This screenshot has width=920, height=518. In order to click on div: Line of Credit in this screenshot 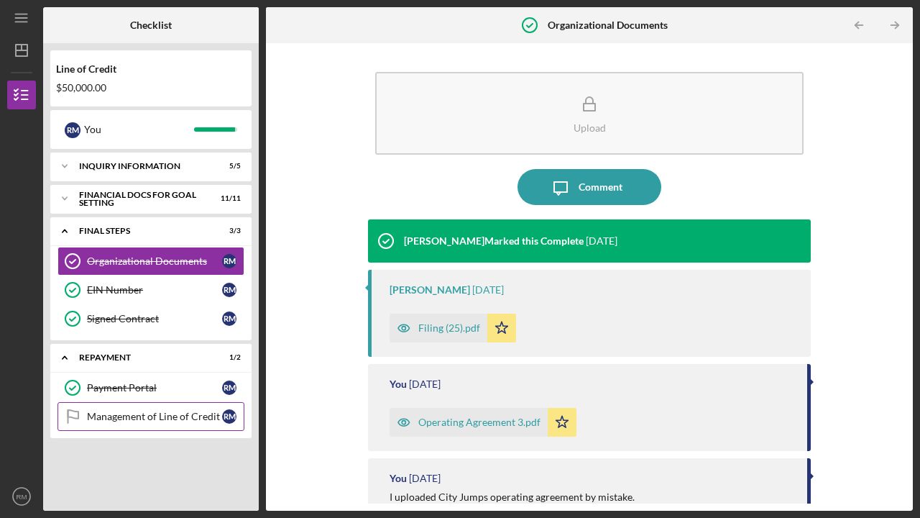, I will do `click(151, 69)`.